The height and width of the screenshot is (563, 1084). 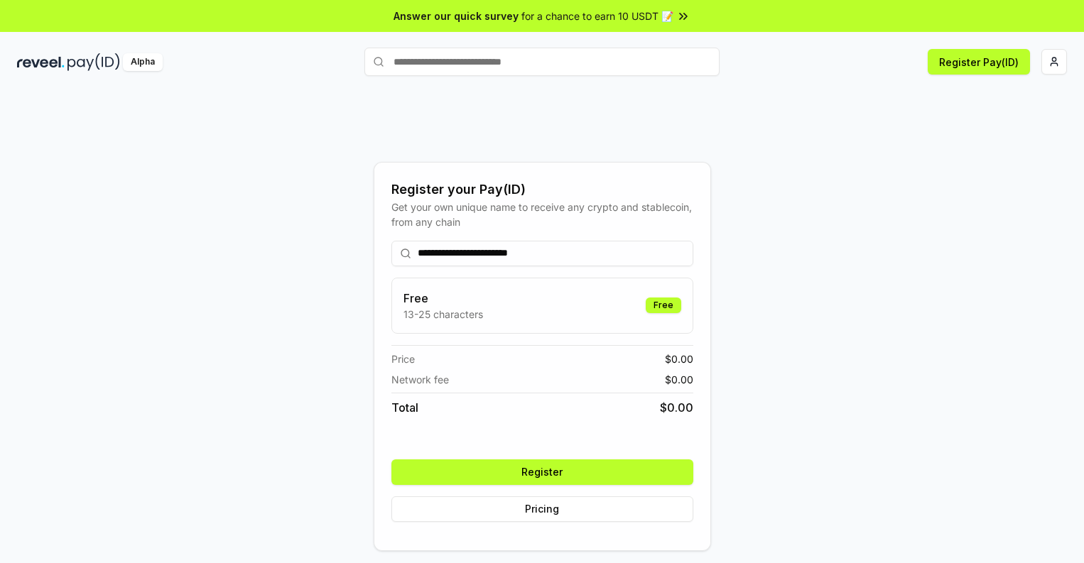 What do you see at coordinates (542, 472) in the screenshot?
I see `button: Register` at bounding box center [542, 472].